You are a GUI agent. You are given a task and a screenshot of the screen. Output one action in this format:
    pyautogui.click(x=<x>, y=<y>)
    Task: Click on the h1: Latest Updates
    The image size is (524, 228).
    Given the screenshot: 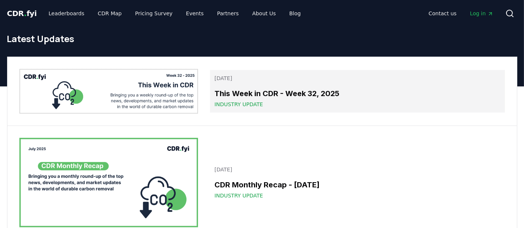 What is the action you would take?
    pyautogui.click(x=262, y=39)
    